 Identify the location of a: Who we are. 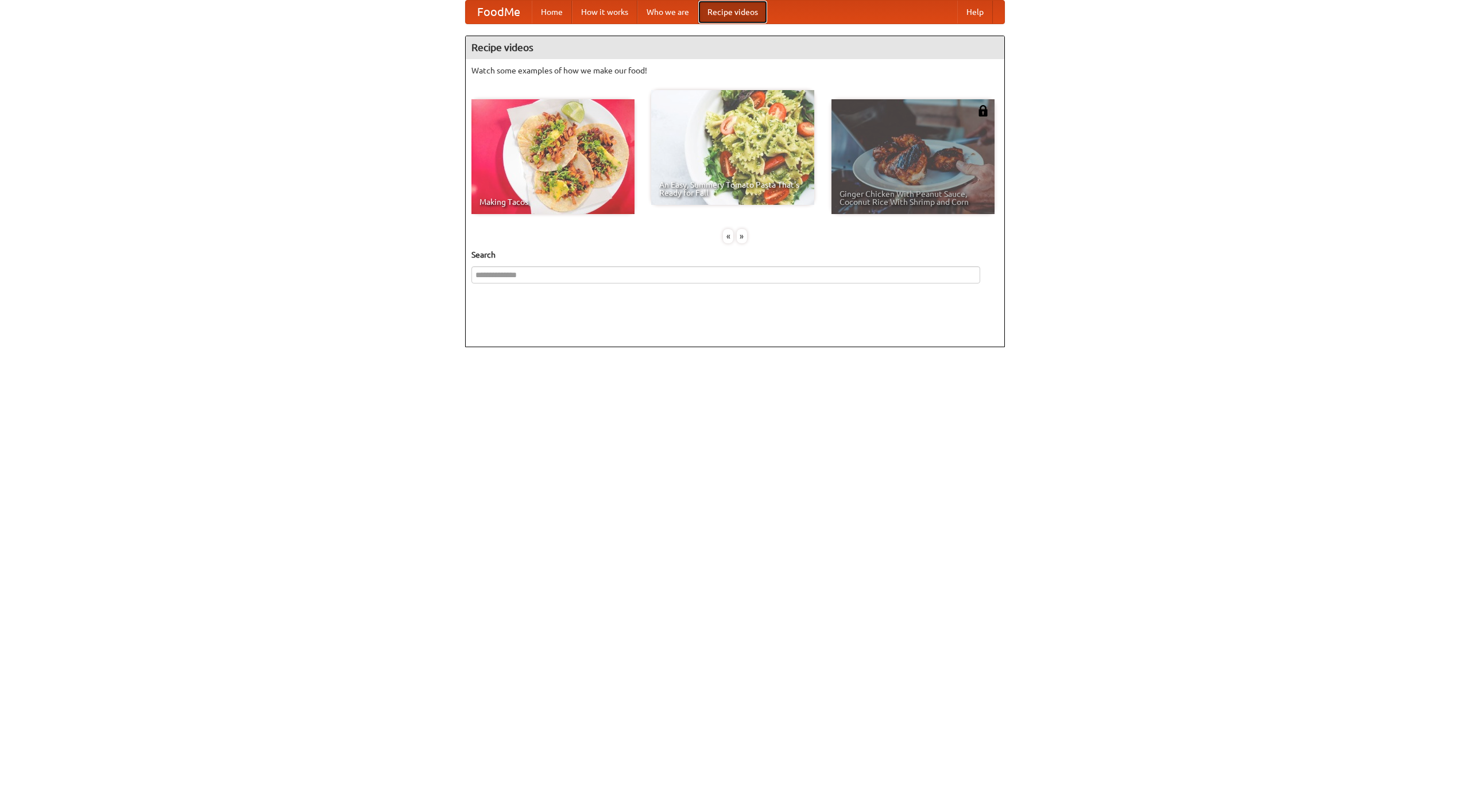
(668, 12).